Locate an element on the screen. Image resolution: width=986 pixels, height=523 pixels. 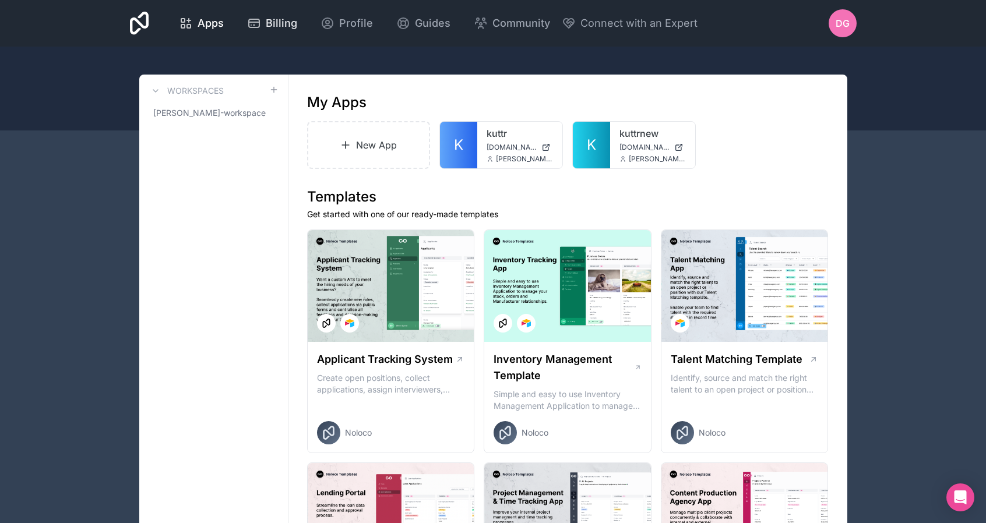
a: Billing is located at coordinates (272, 23).